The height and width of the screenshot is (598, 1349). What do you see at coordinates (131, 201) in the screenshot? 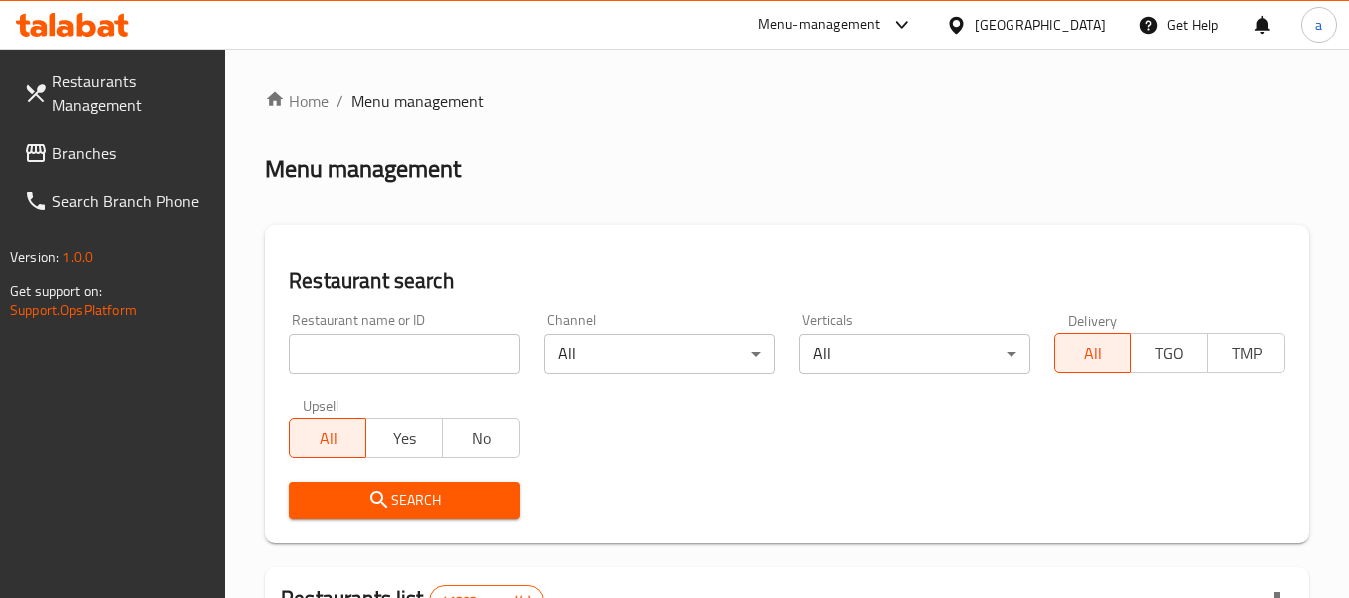
I see `span: Search Branch Phone` at bounding box center [131, 201].